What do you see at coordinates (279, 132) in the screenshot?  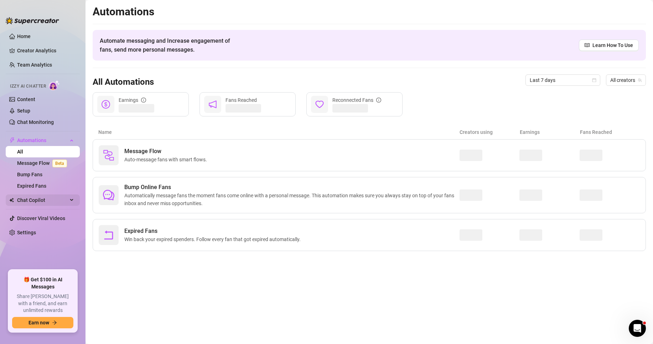 I see `article: Name` at bounding box center [279, 132].